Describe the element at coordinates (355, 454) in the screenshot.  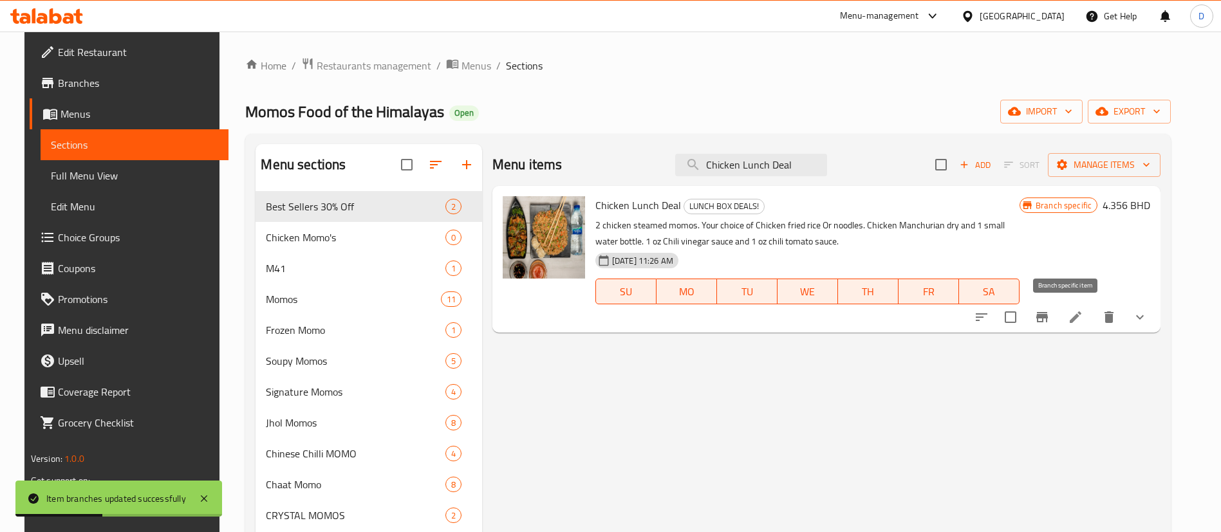
I see `span: Chinese Chilli MOMO` at that location.